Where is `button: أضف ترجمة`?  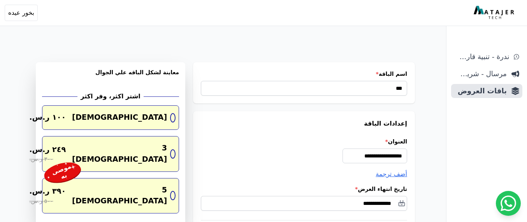
button: أضف ترجمة is located at coordinates (391, 174).